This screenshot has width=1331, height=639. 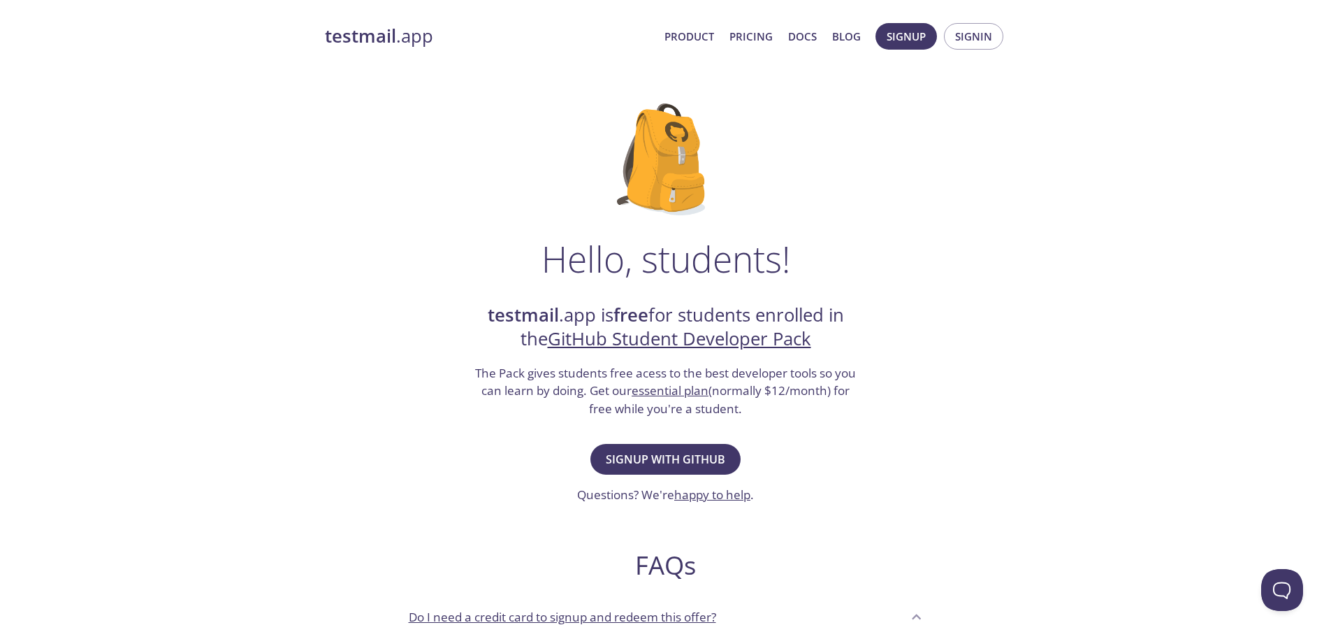 What do you see at coordinates (666, 259) in the screenshot?
I see `h1: Hello, students!` at bounding box center [666, 259].